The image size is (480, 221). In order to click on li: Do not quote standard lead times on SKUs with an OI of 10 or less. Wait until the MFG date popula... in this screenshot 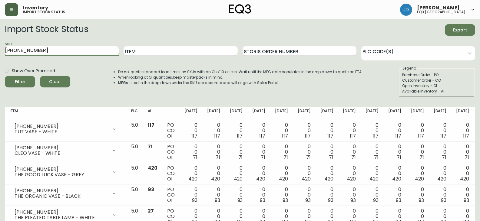, I will do `click(241, 72)`.